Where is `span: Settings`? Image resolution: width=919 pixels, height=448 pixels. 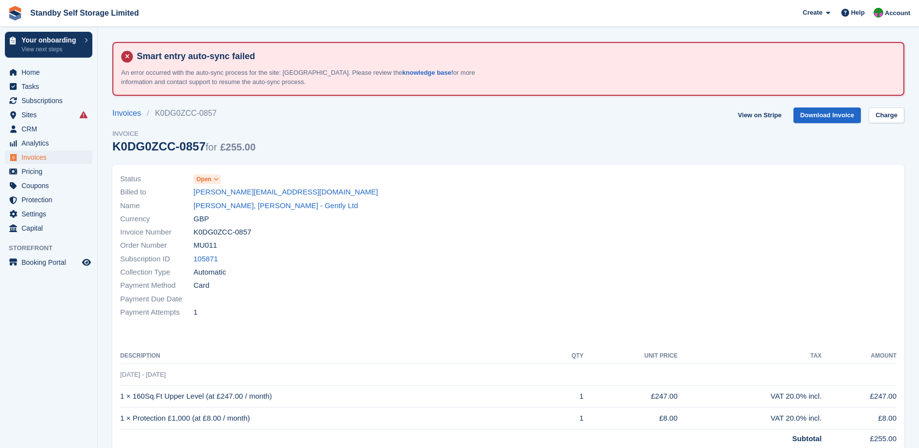 span: Settings is located at coordinates (51, 214).